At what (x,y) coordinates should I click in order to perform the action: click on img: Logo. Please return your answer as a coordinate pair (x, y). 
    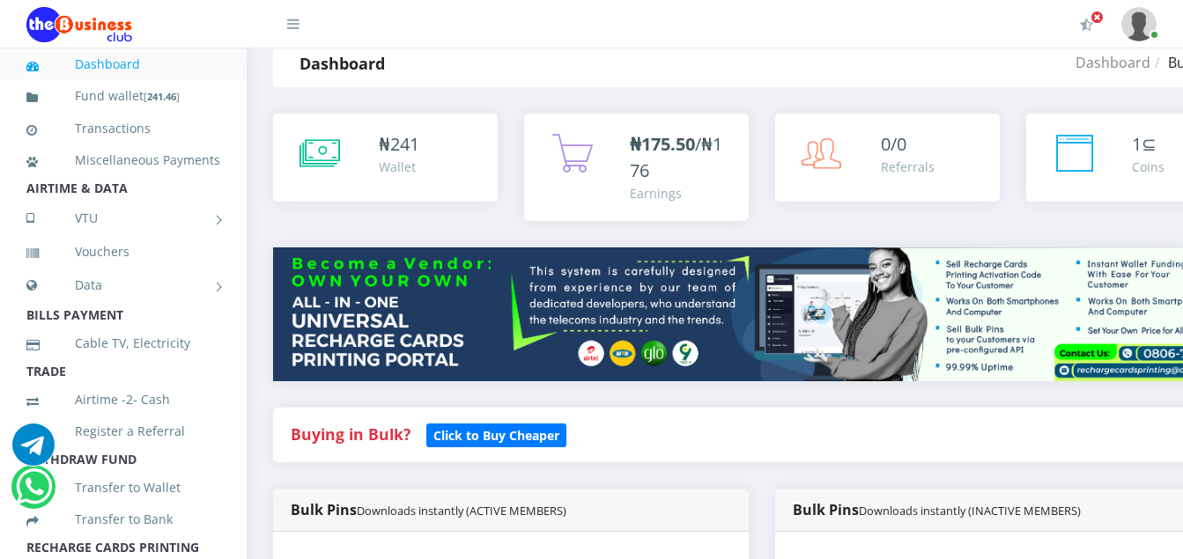
    Looking at the image, I should click on (79, 25).